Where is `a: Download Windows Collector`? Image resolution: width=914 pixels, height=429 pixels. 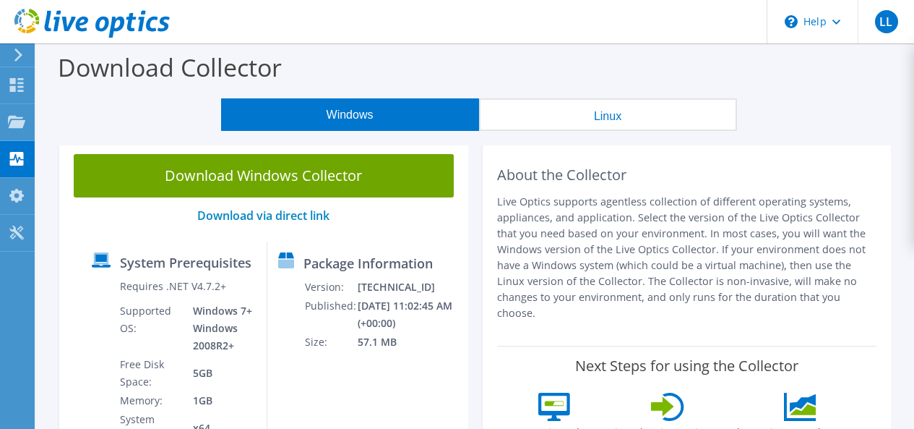
a: Download Windows Collector is located at coordinates (264, 176).